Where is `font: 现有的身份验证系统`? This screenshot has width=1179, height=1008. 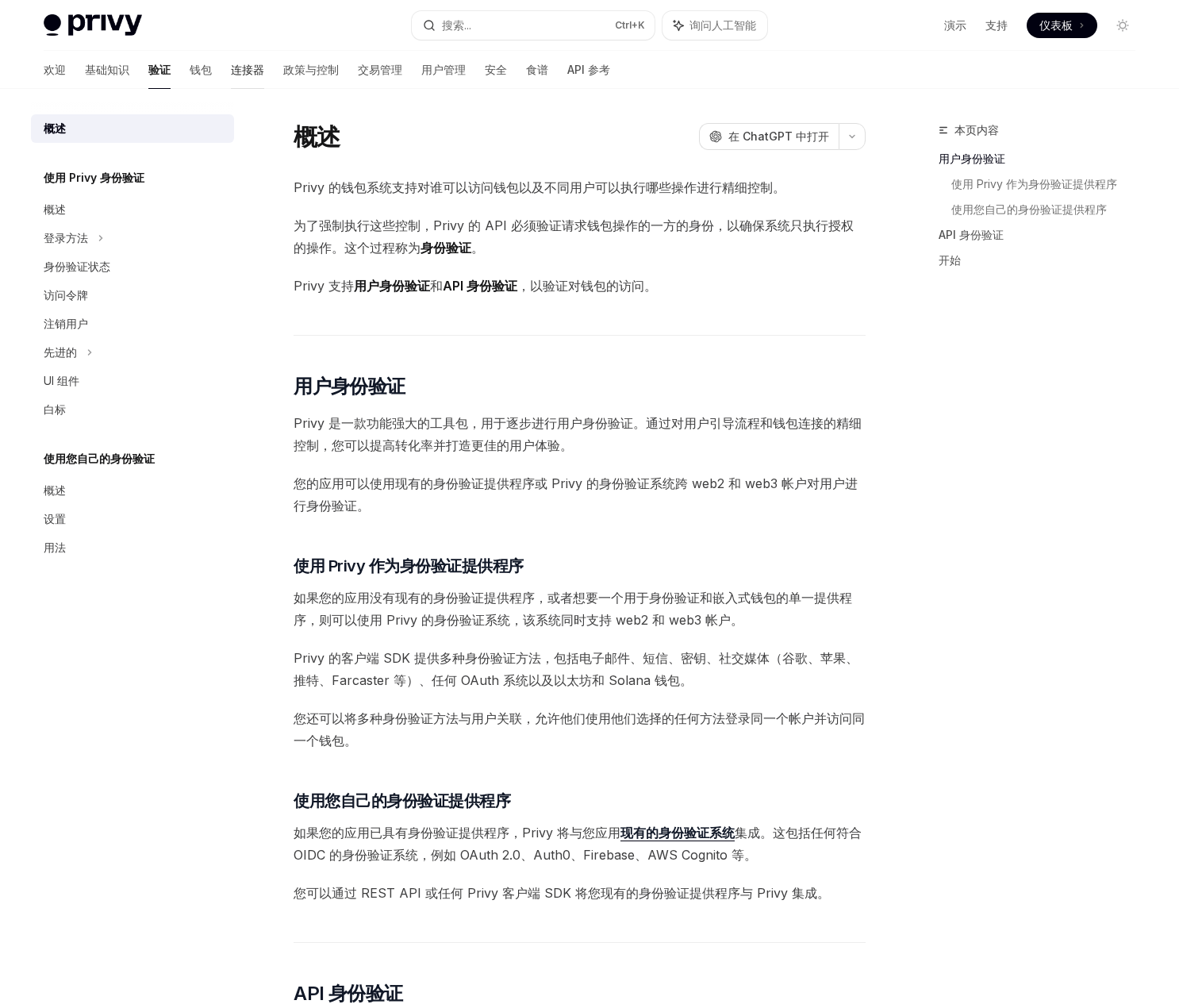 font: 现有的身份验证系统 is located at coordinates (677, 832).